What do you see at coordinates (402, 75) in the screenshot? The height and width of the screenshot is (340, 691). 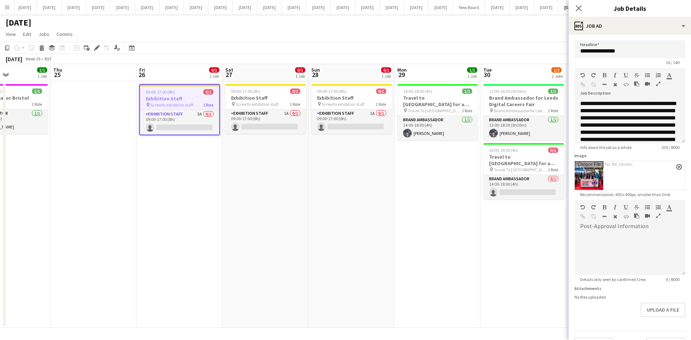 I see `span: 29` at bounding box center [402, 75].